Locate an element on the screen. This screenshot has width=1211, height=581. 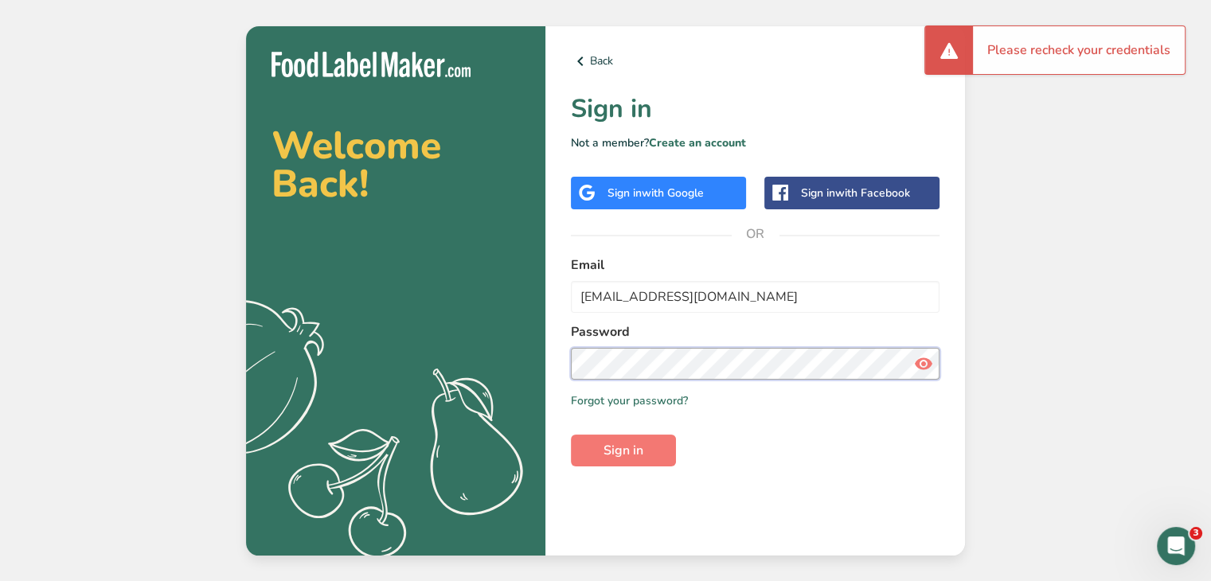
span: 3 is located at coordinates (1196, 533).